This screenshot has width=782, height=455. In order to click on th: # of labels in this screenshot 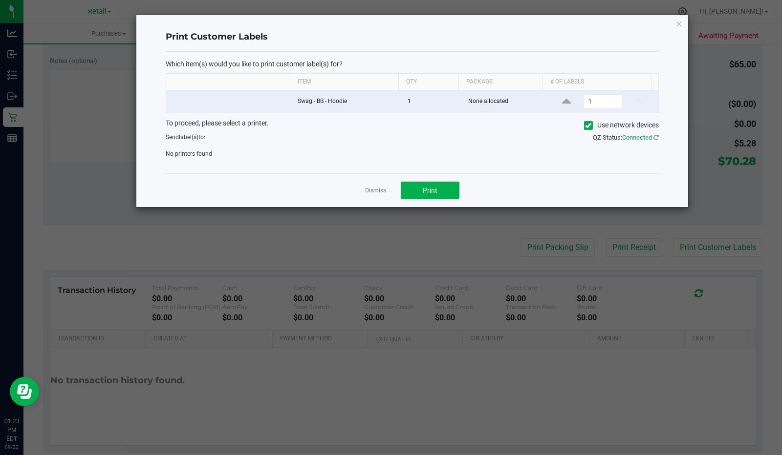, I will do `click(597, 82)`.